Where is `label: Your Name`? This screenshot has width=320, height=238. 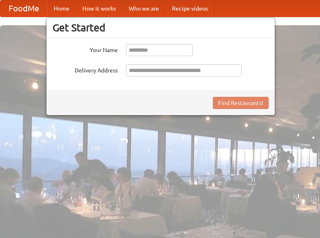
label: Your Name is located at coordinates (85, 49).